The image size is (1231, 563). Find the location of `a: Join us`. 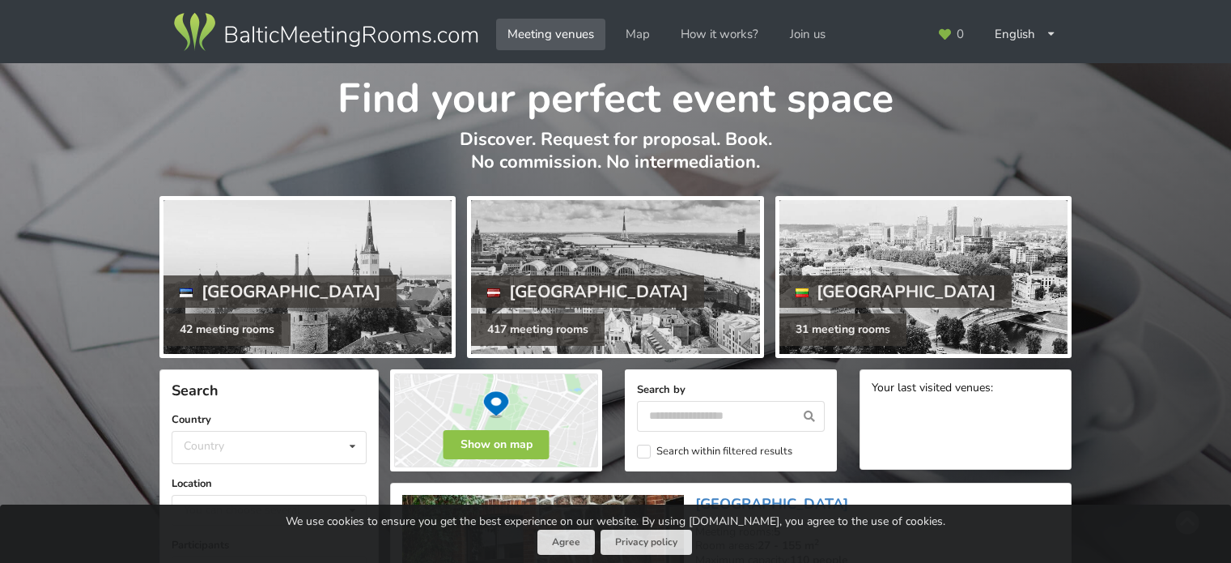

a: Join us is located at coordinates (808, 34).